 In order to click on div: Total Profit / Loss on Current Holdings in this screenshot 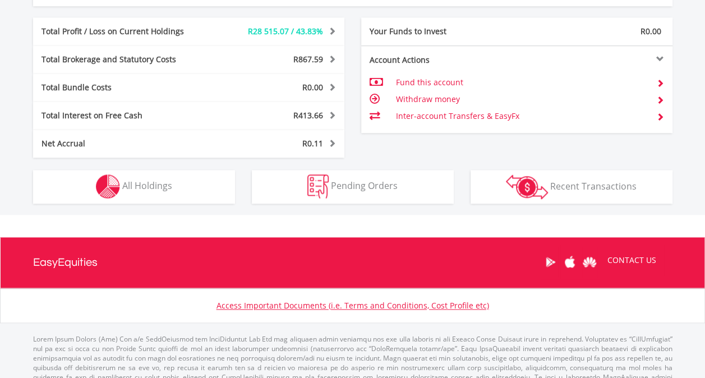, I will do `click(124, 31)`.